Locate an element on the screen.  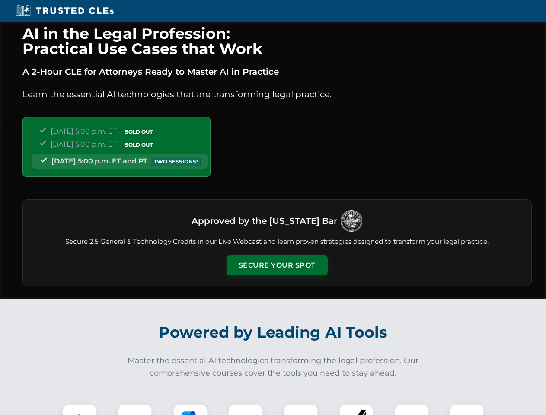
p: Master the essential AI technologies transforming the legal profession. Our comprehensive courses... is located at coordinates (273, 367).